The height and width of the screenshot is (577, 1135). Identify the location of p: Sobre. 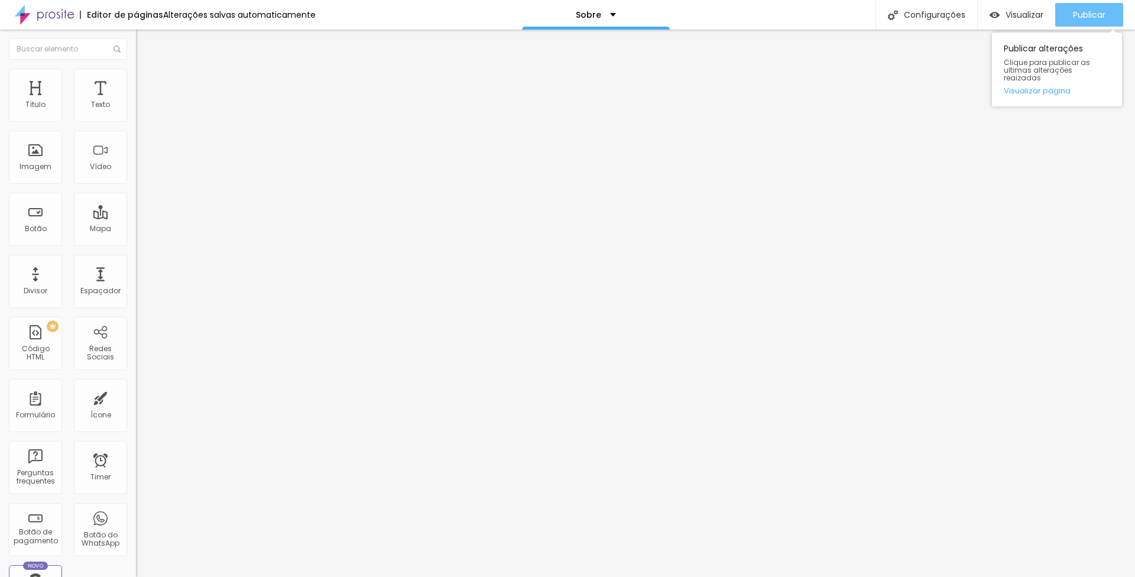
(588, 15).